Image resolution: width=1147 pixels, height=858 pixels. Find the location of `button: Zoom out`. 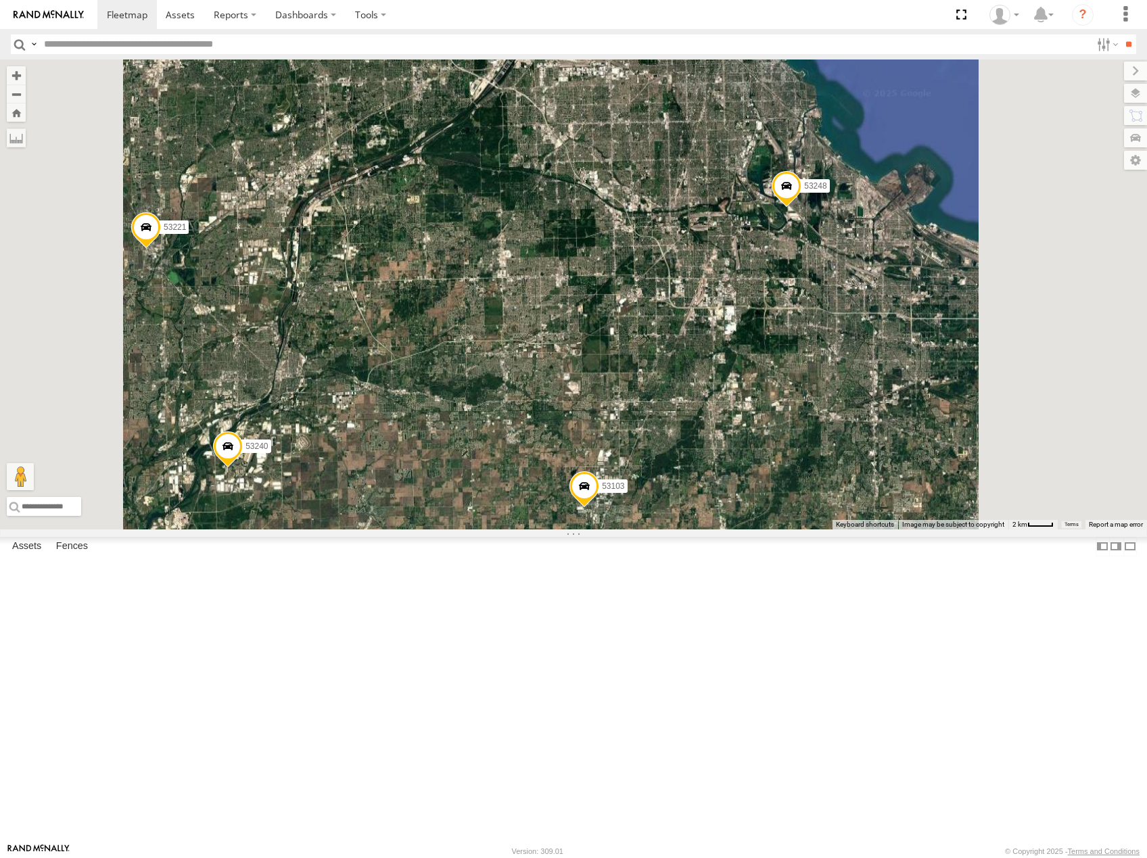

button: Zoom out is located at coordinates (16, 94).